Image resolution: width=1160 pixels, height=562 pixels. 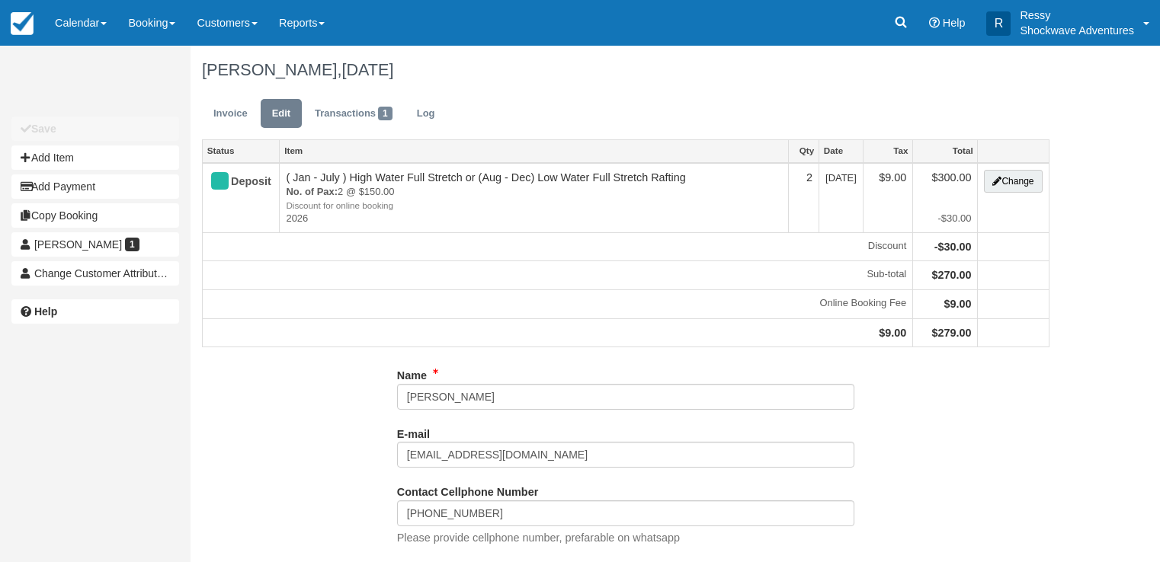 I want to click on b: Help, so click(x=46, y=312).